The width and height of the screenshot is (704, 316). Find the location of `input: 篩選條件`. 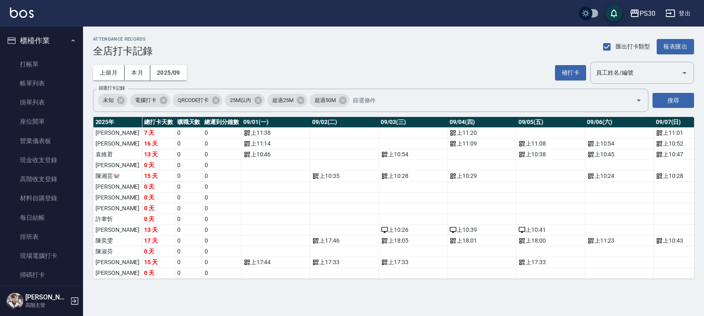

input: 篩選條件 is located at coordinates (486, 100).